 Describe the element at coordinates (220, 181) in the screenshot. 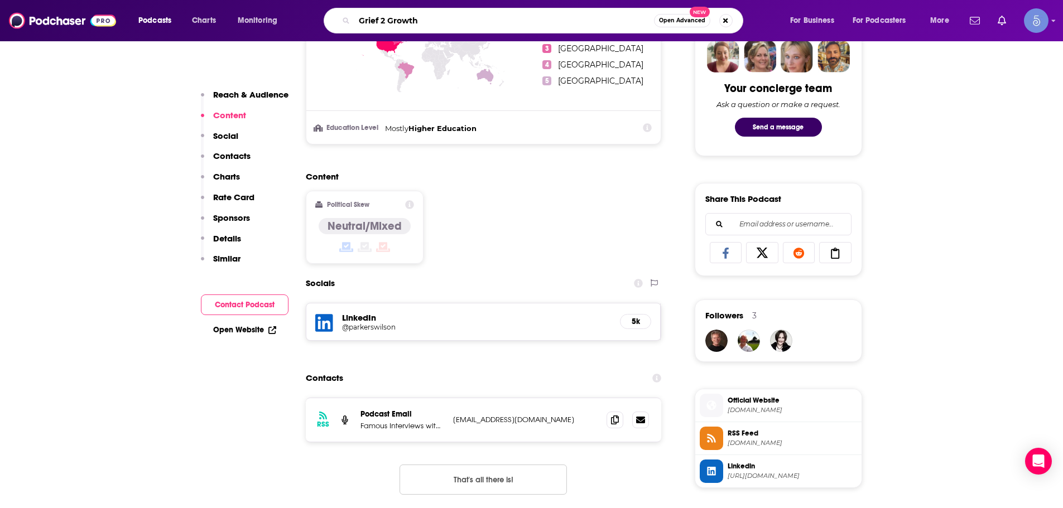

I see `button: Charts` at that location.